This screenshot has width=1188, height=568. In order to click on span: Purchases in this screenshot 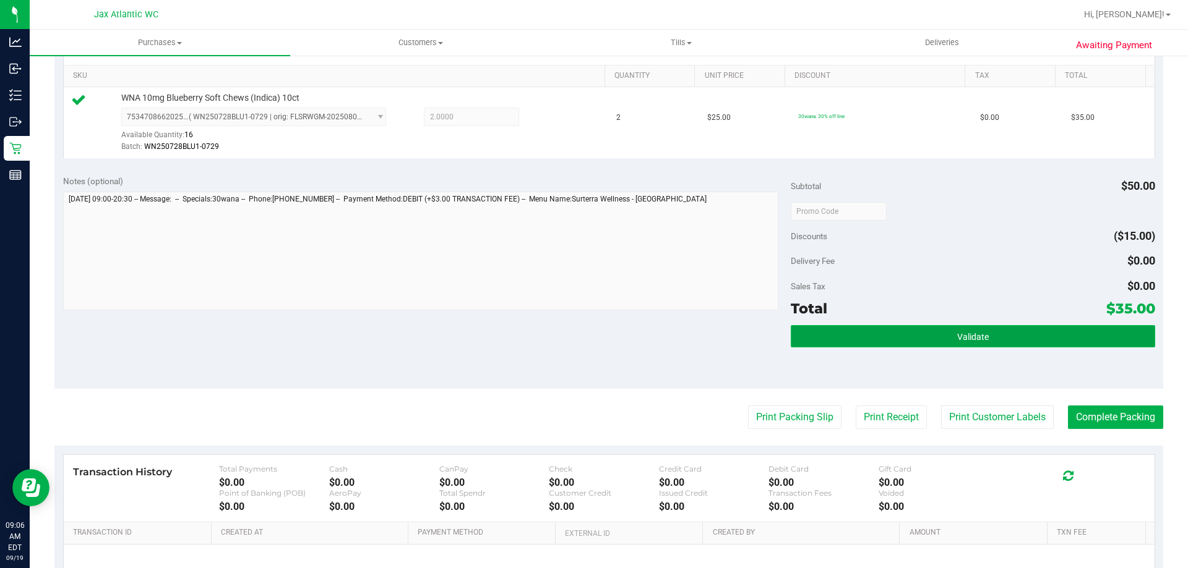, I will do `click(160, 43)`.